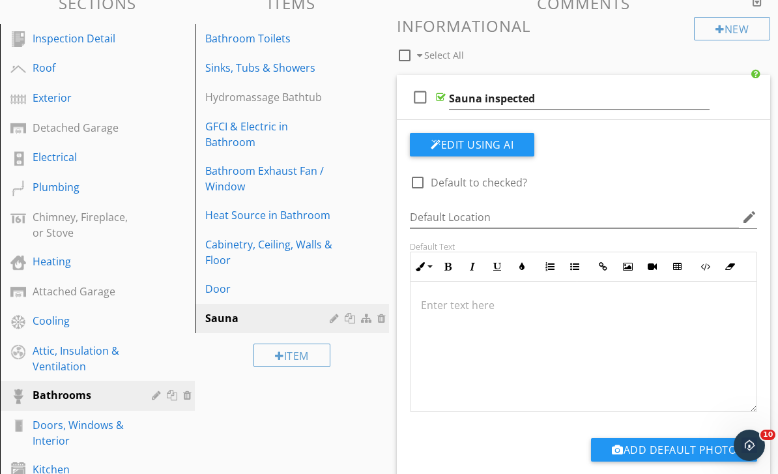 The height and width of the screenshot is (474, 778). I want to click on div: Inspection Detail, so click(83, 38).